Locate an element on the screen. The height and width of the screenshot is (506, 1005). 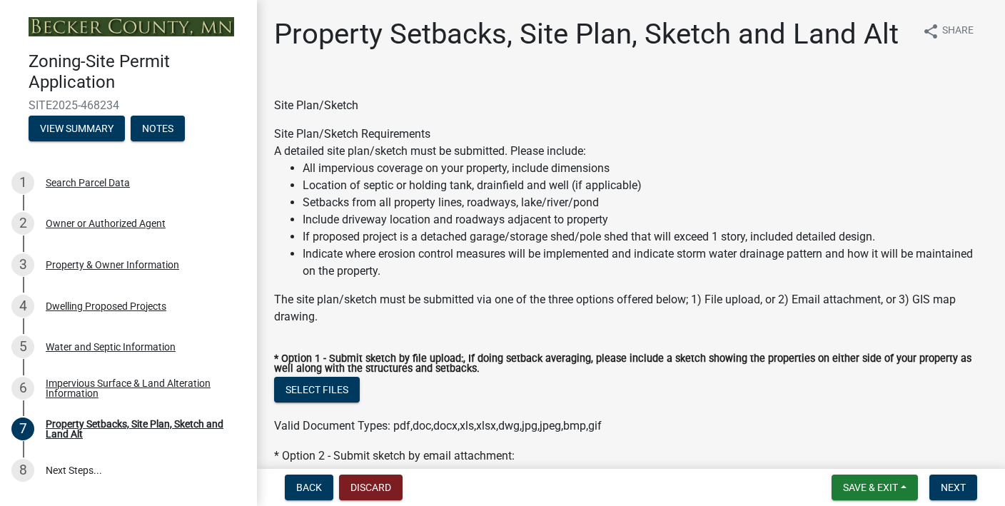
span: Back is located at coordinates (309, 488).